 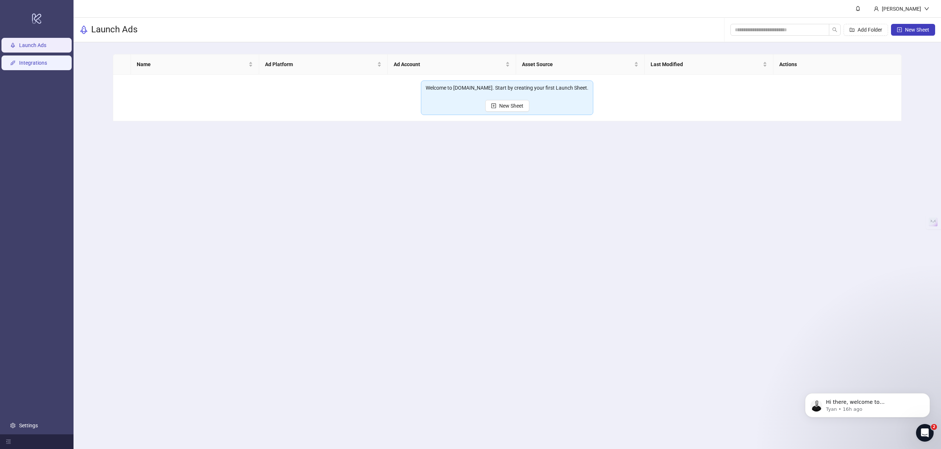 I want to click on span: menu-fold, so click(x=8, y=442).